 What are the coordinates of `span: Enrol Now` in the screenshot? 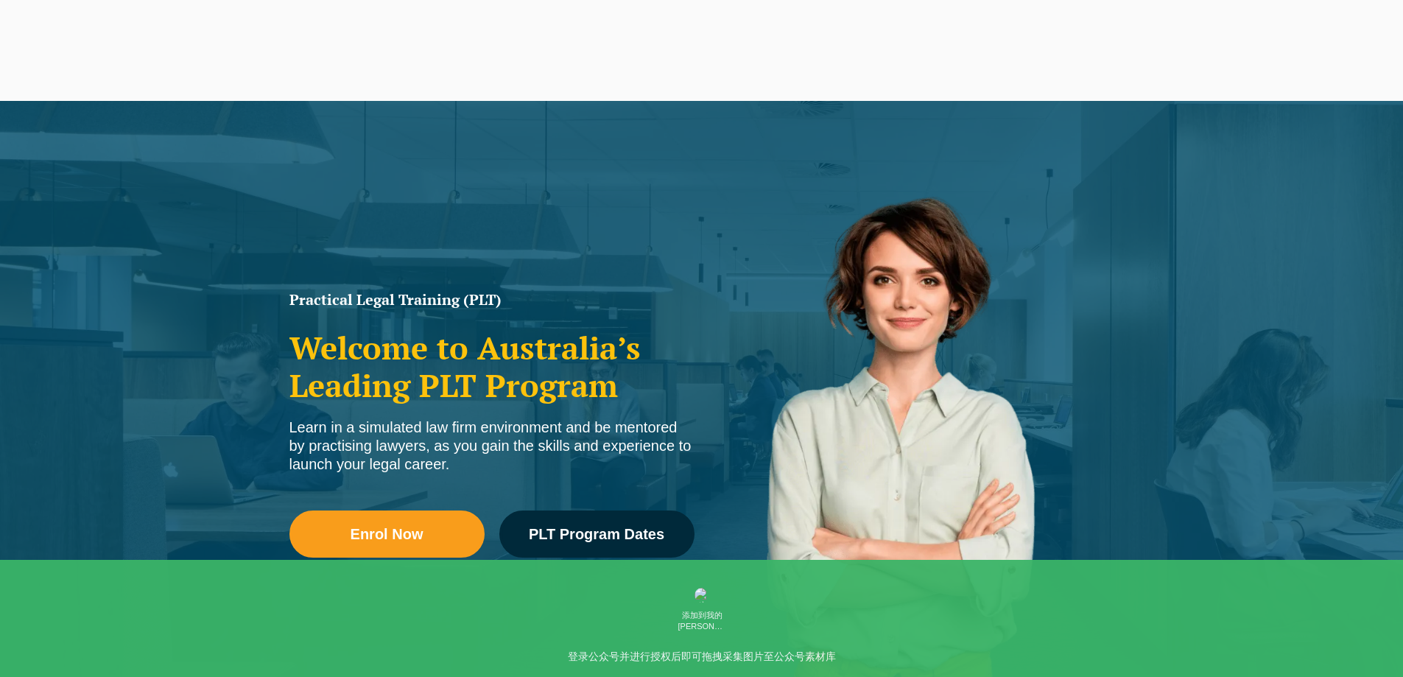 It's located at (387, 534).